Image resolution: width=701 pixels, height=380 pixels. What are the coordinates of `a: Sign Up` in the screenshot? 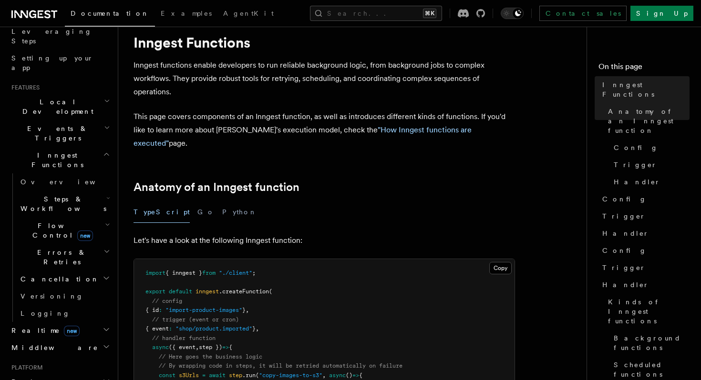 It's located at (662, 13).